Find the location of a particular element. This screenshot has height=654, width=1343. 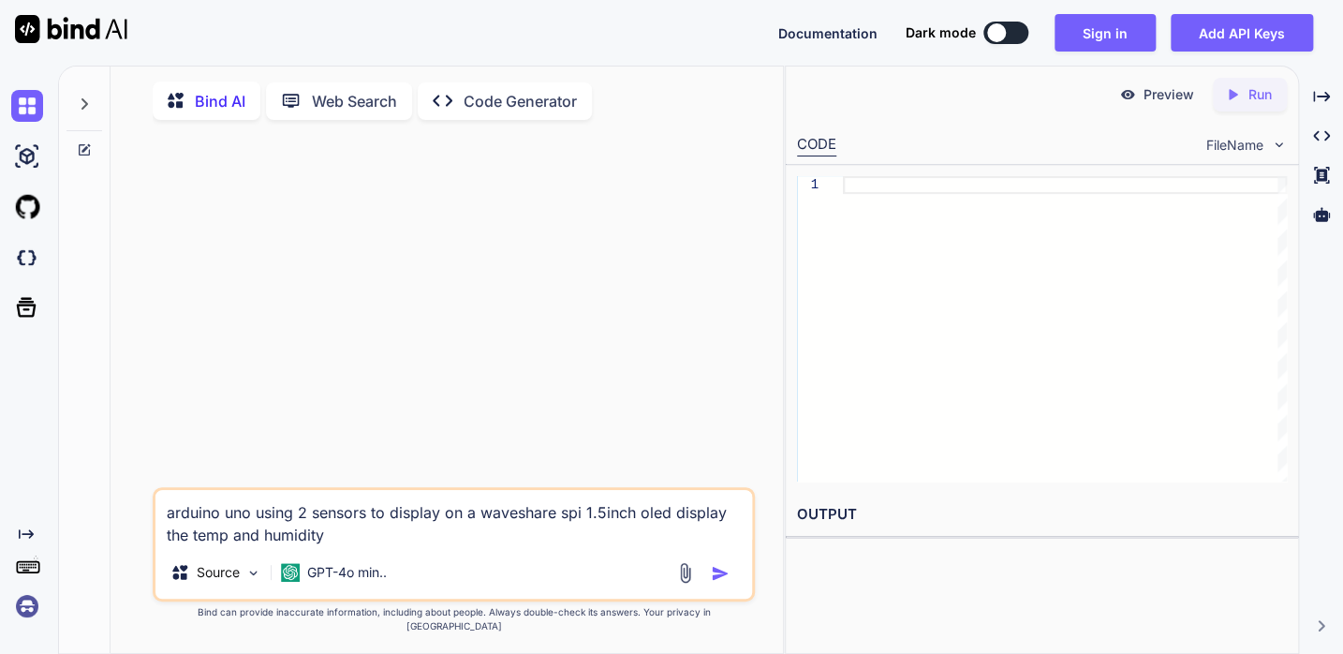

img: ai-studio is located at coordinates (27, 156).